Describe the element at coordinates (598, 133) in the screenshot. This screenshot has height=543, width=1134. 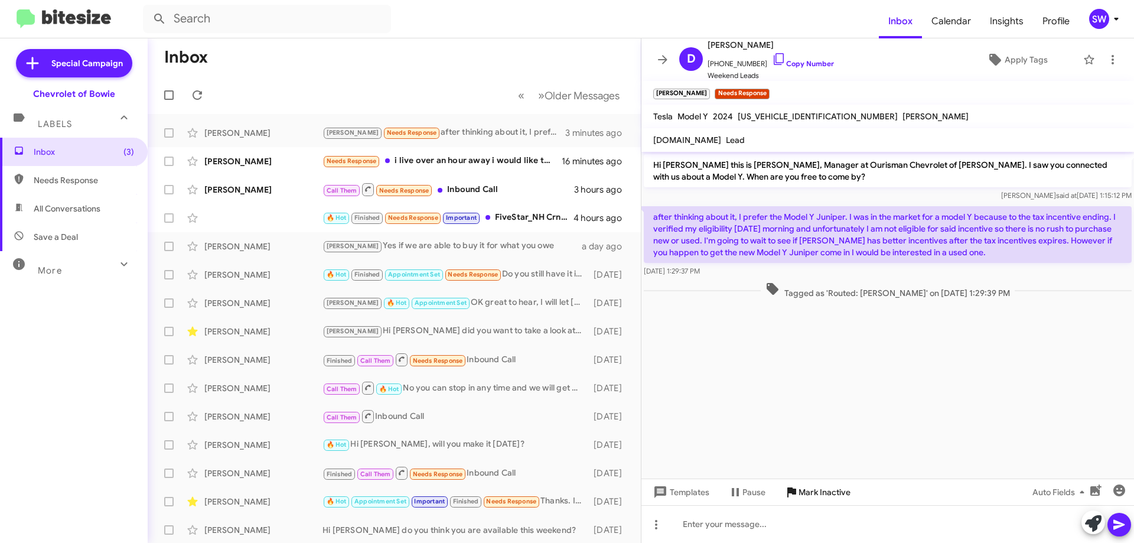
I see `div: 3 minutes ago` at that location.